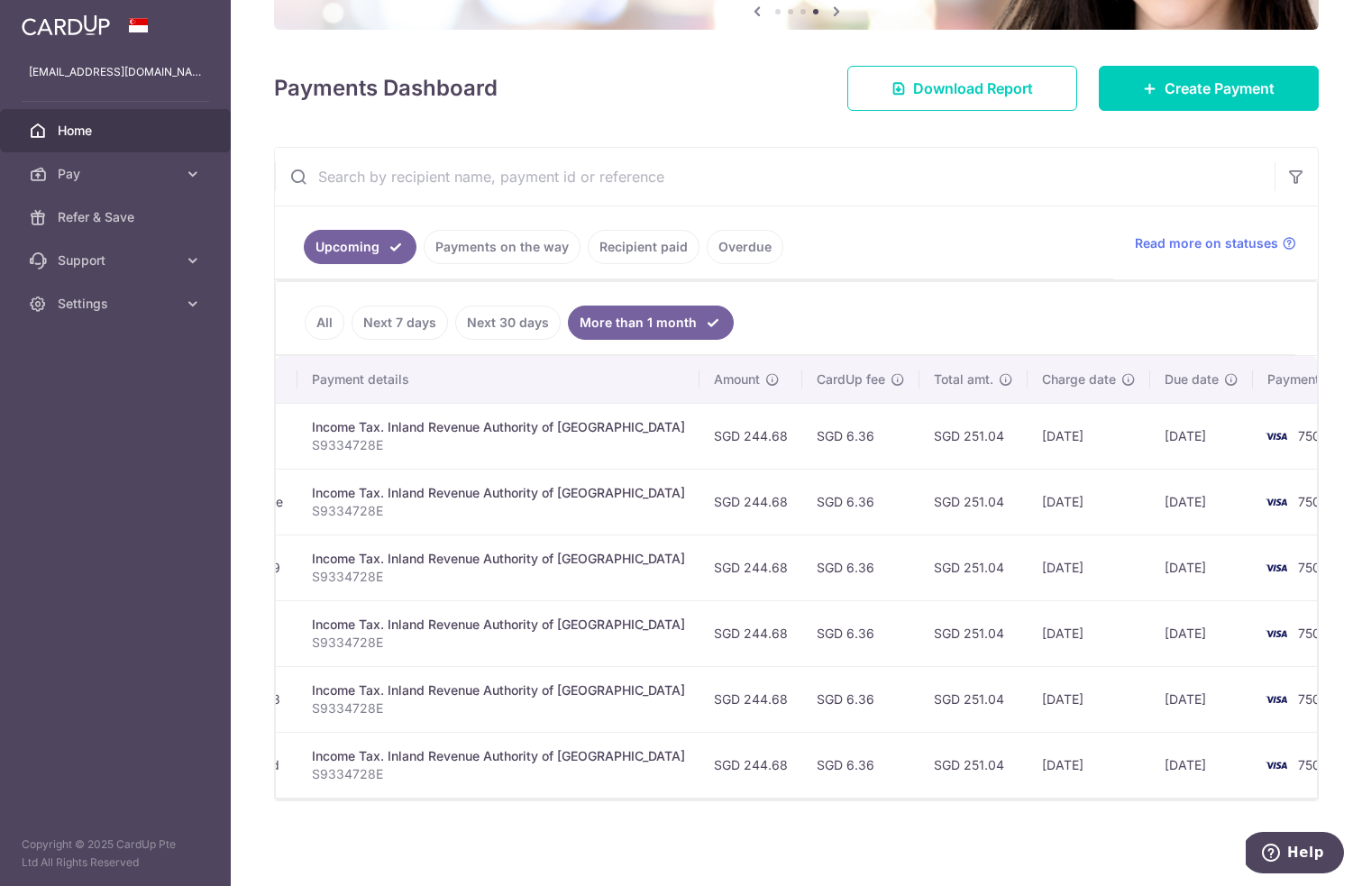 The image size is (1362, 886). What do you see at coordinates (1079, 380) in the screenshot?
I see `span: Charge date` at bounding box center [1079, 380].